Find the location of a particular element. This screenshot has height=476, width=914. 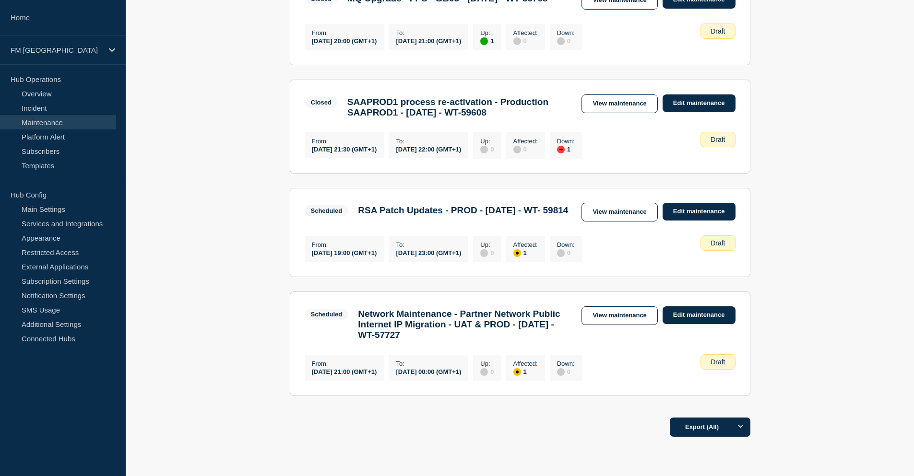

div: Closed is located at coordinates (321, 102).